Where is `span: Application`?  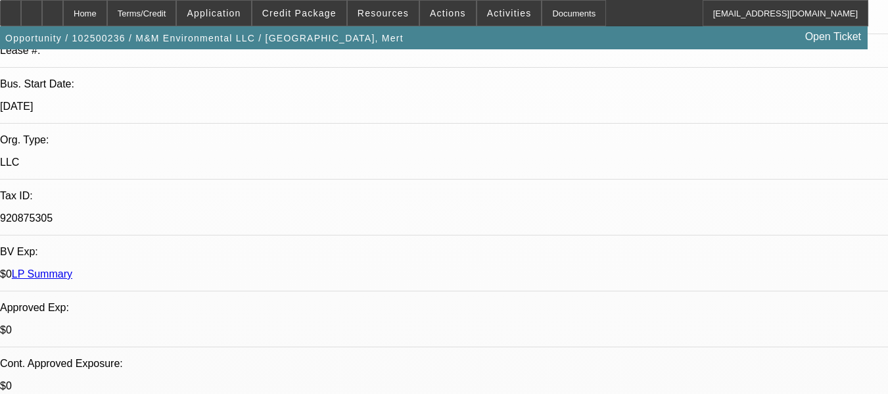 span: Application is located at coordinates (214, 13).